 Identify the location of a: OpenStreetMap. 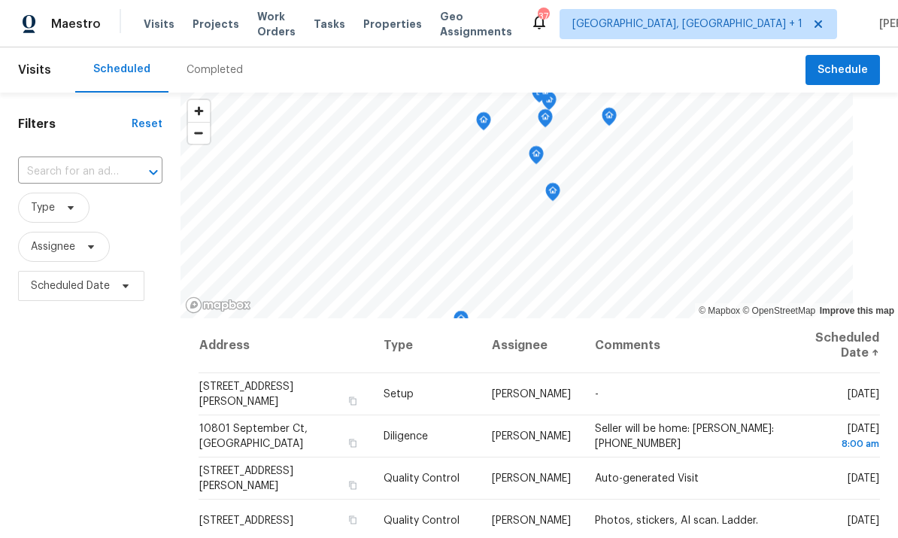
(779, 311).